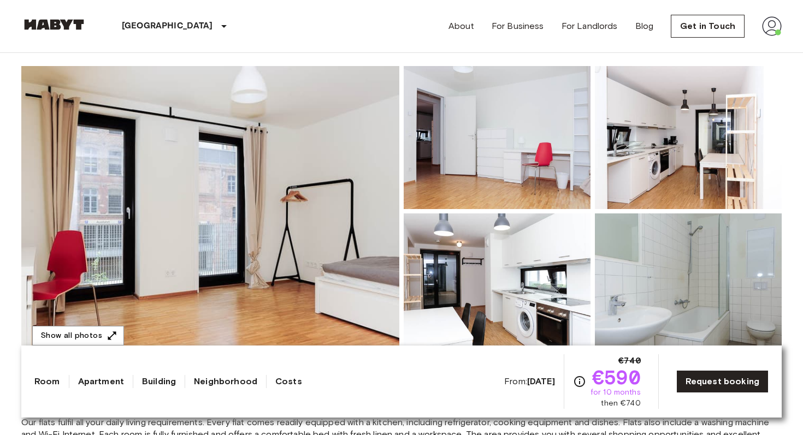 The image size is (803, 435). I want to click on a: For Landlords, so click(589, 26).